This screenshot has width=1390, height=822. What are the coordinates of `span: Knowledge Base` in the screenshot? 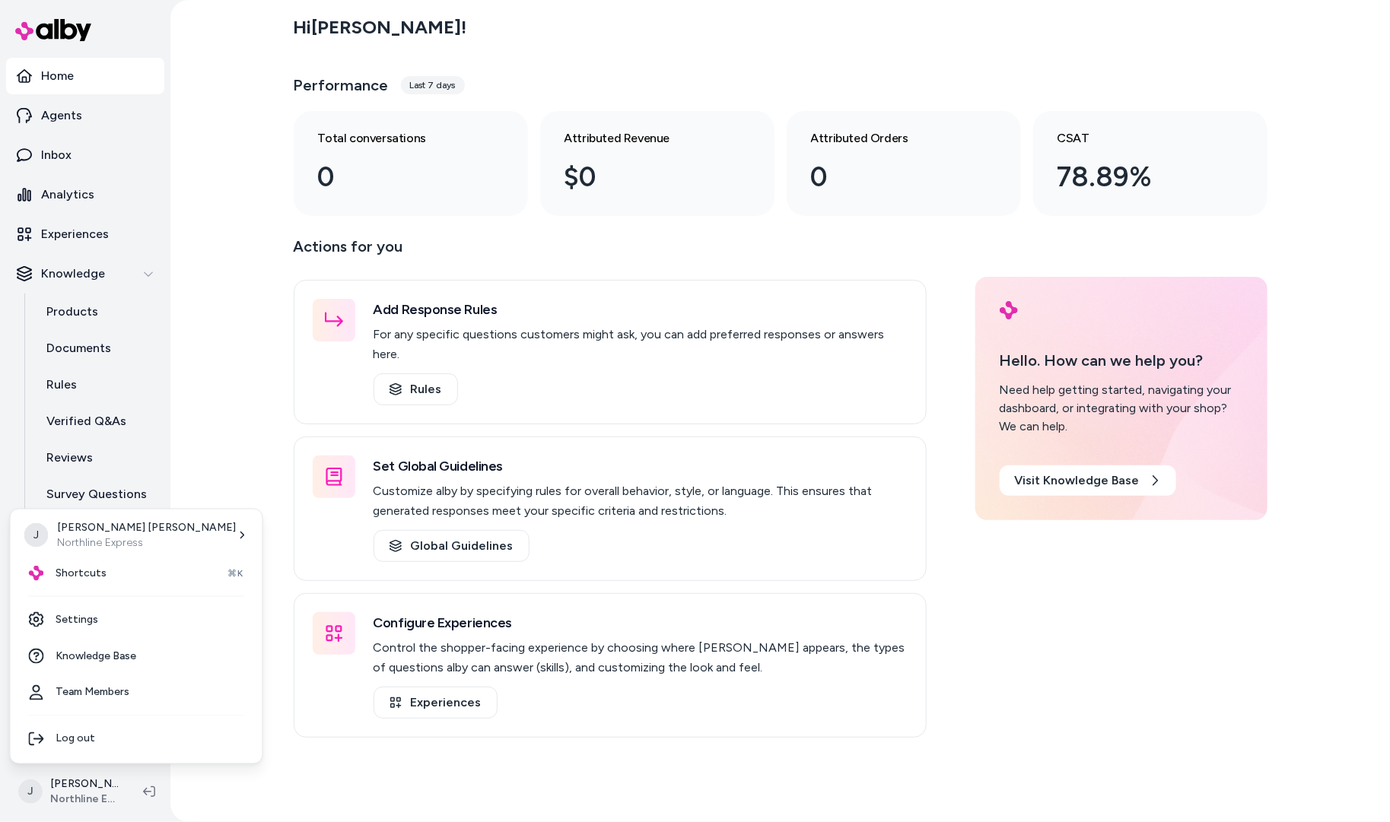 It's located at (97, 656).